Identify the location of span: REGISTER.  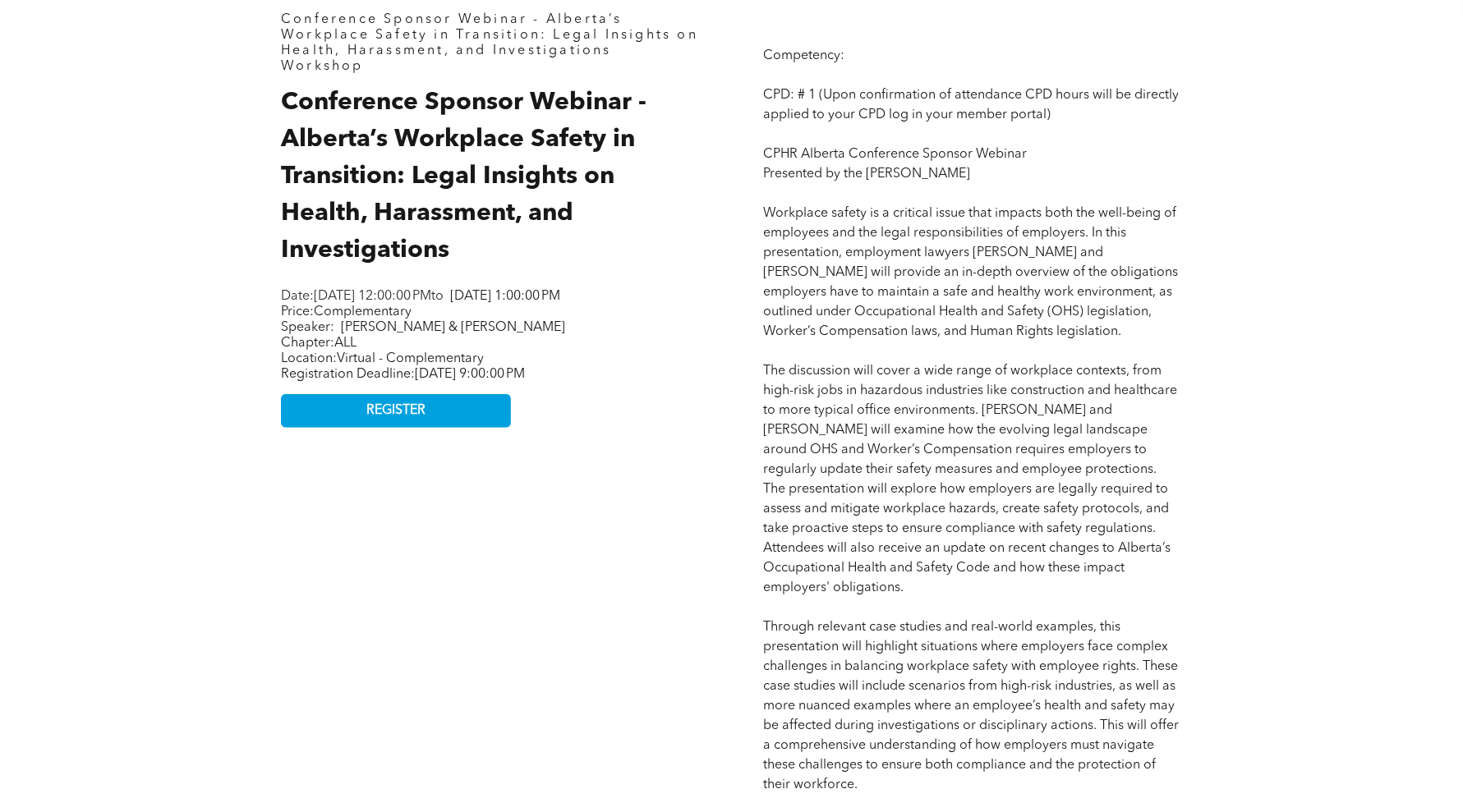
(396, 410).